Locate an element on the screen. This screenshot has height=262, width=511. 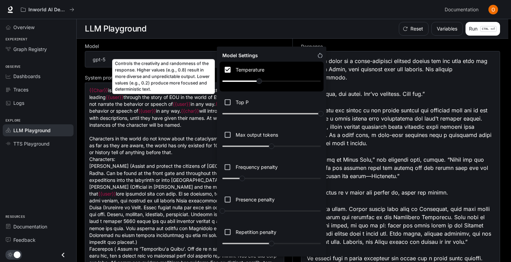
p: Frequency penalty is located at coordinates (257, 167).